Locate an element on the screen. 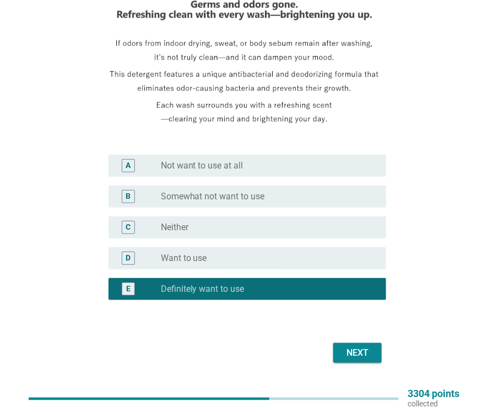  div: D is located at coordinates (128, 258).